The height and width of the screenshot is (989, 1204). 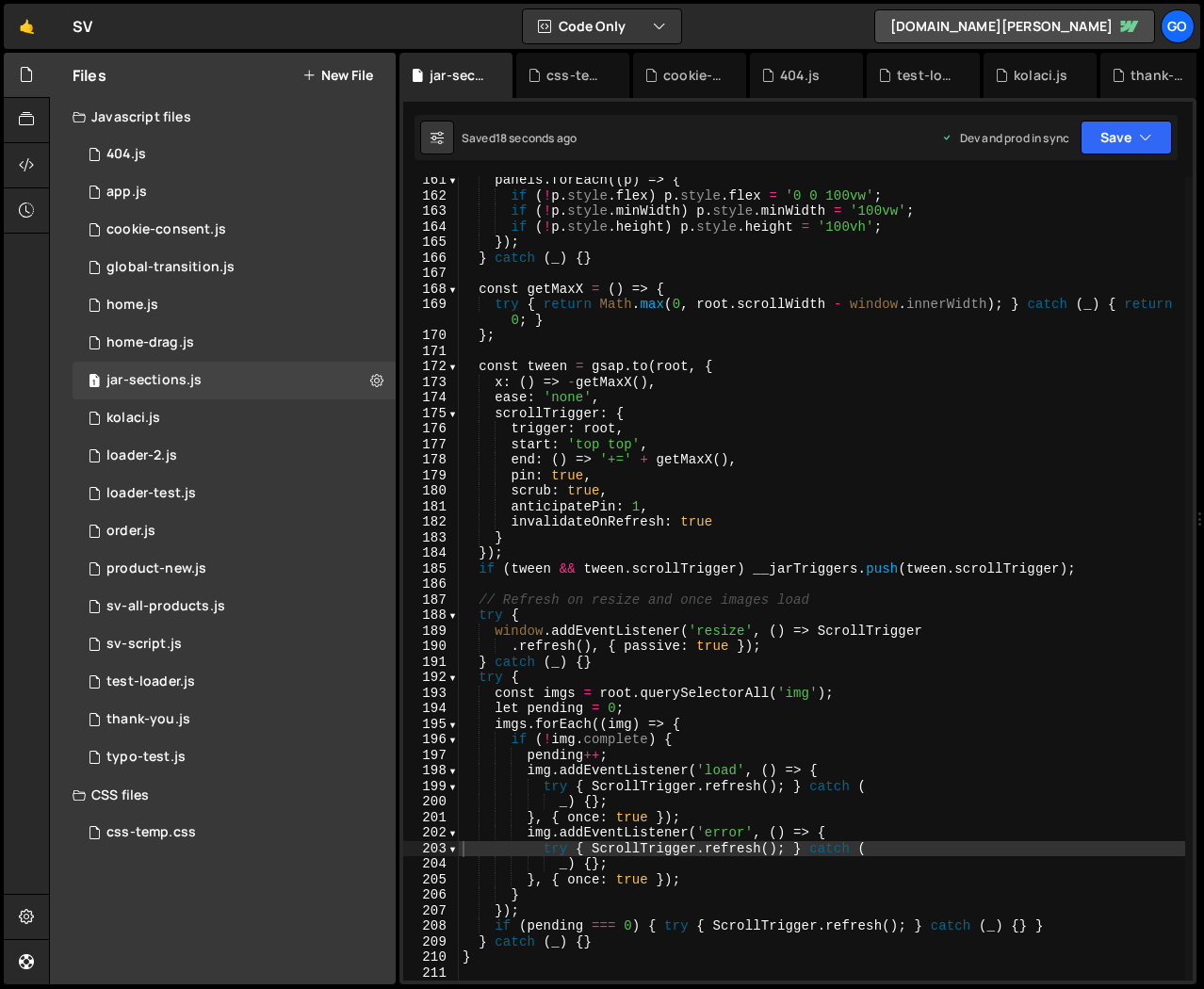 I want to click on div: home-drag.js, so click(x=150, y=343).